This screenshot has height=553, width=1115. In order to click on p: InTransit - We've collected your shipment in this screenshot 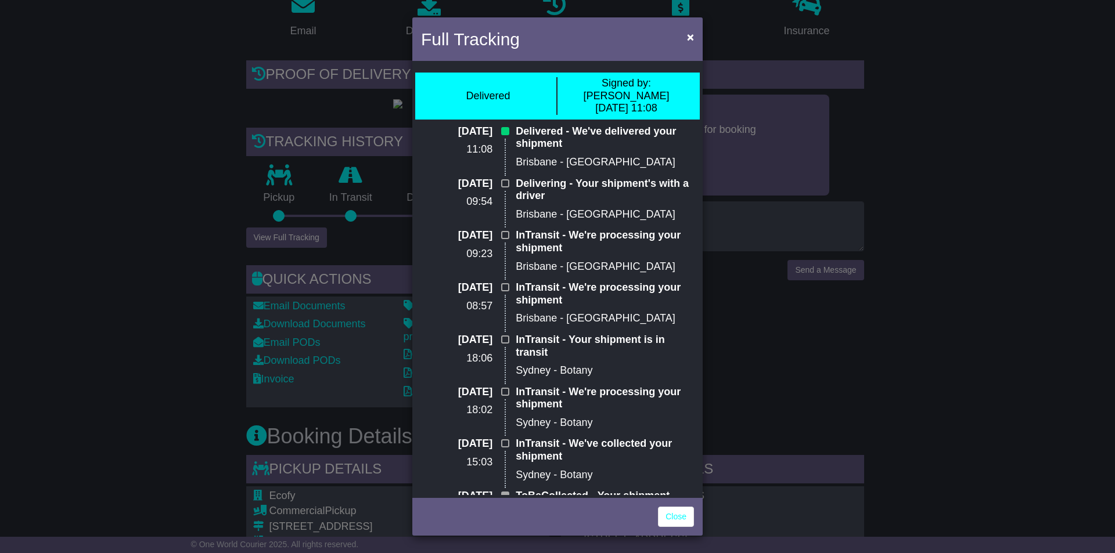, I will do `click(604, 450)`.